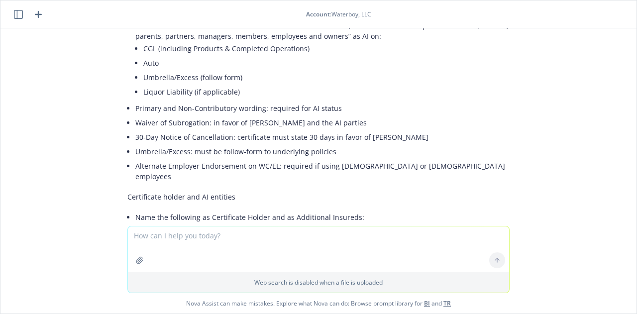 The image size is (637, 314). What do you see at coordinates (323, 108) in the screenshot?
I see `li: Primary and Non-Contributory wording: required for AI status` at bounding box center [323, 108].